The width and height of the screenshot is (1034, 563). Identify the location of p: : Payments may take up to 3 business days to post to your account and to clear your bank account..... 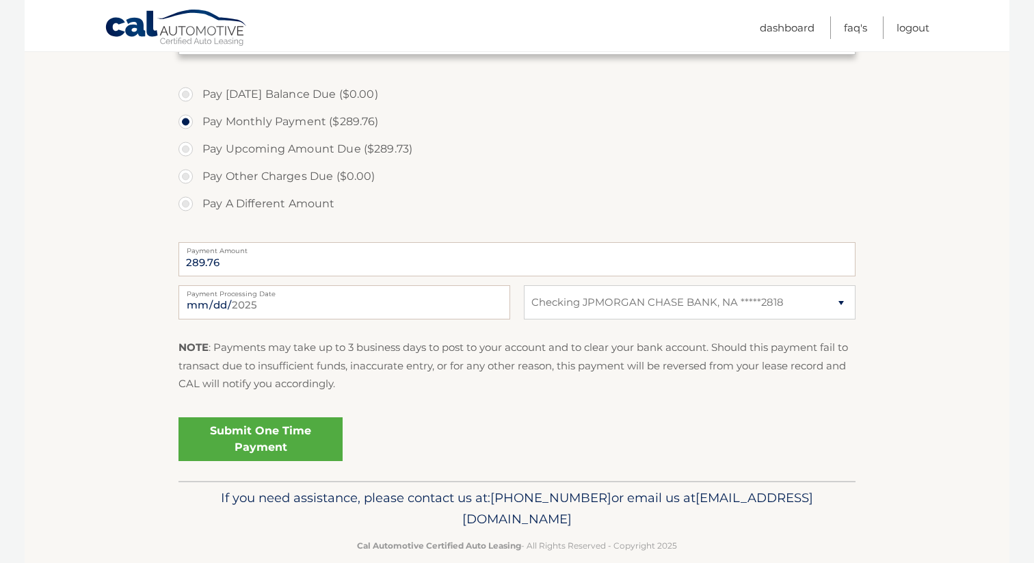
(517, 365).